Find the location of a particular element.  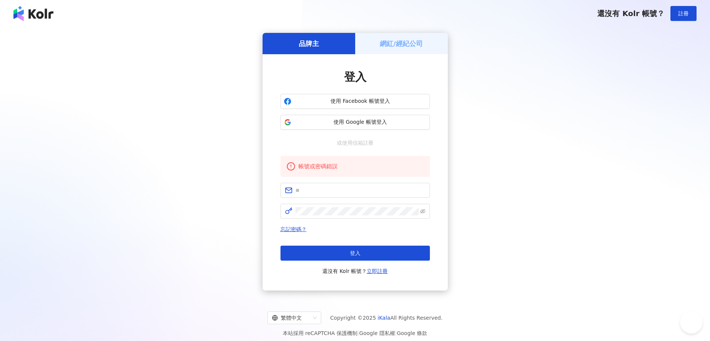

h5: 品牌主 is located at coordinates (309, 43).